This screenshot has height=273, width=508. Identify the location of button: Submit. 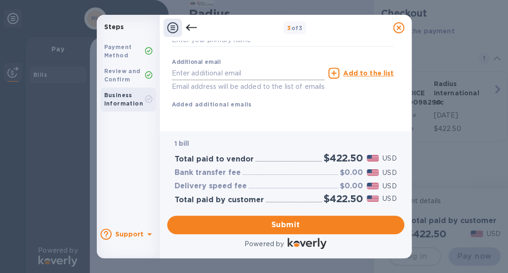
(286, 225).